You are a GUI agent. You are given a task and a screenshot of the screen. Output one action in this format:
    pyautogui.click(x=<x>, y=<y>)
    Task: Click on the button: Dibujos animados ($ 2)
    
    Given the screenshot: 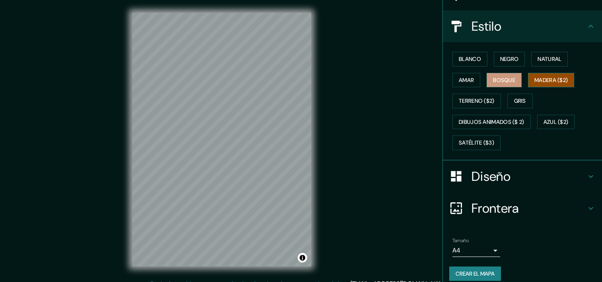 What is the action you would take?
    pyautogui.click(x=492, y=122)
    